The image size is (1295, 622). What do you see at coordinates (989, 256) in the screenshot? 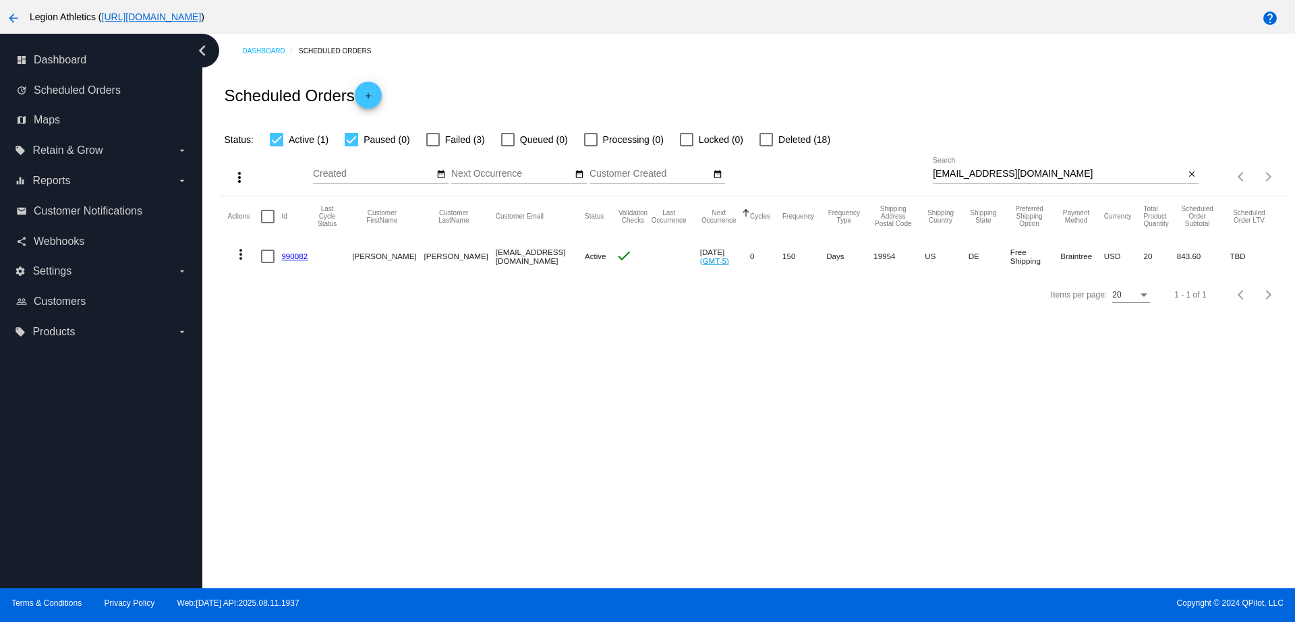
I see `mat-cell: DE` at bounding box center [989, 256].